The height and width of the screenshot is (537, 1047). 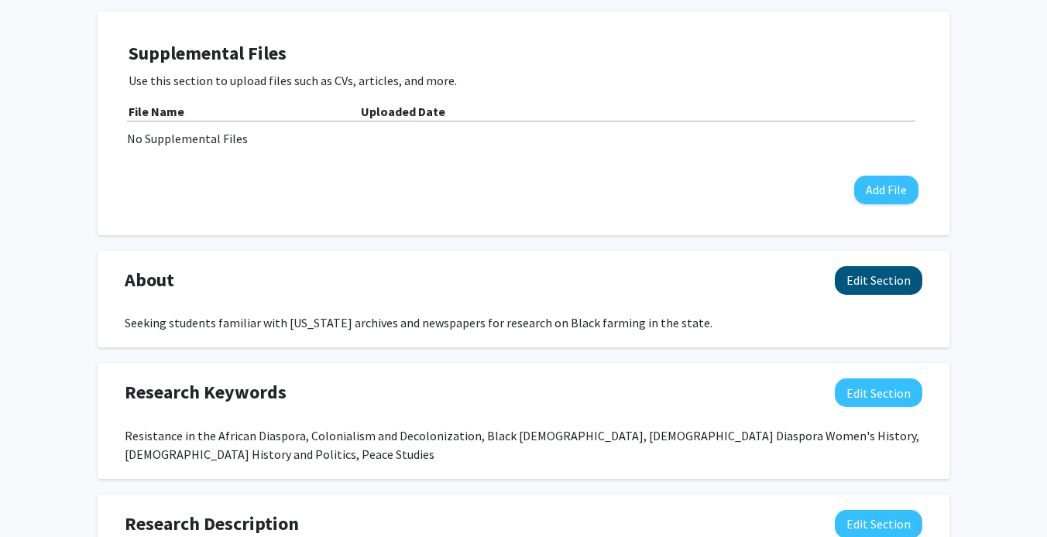 What do you see at coordinates (878, 393) in the screenshot?
I see `button: Edit Research Keywords` at bounding box center [878, 393].